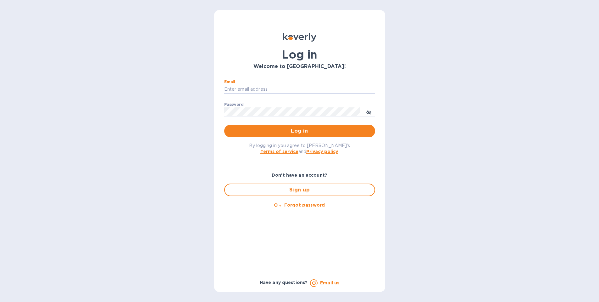 This screenshot has height=302, width=599. I want to click on input: Enter email address, so click(300, 89).